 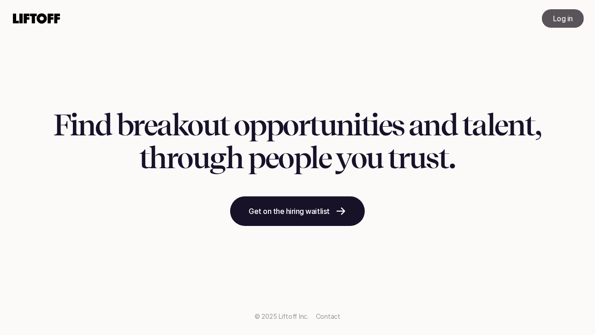 I want to click on a: Get on the hiring waitlist, so click(x=298, y=211).